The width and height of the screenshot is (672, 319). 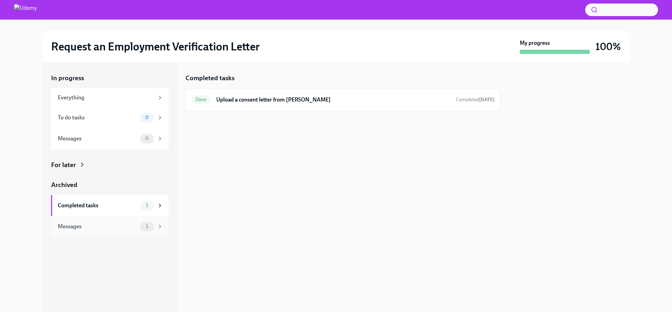 What do you see at coordinates (110, 78) in the screenshot?
I see `a: In progress` at bounding box center [110, 78].